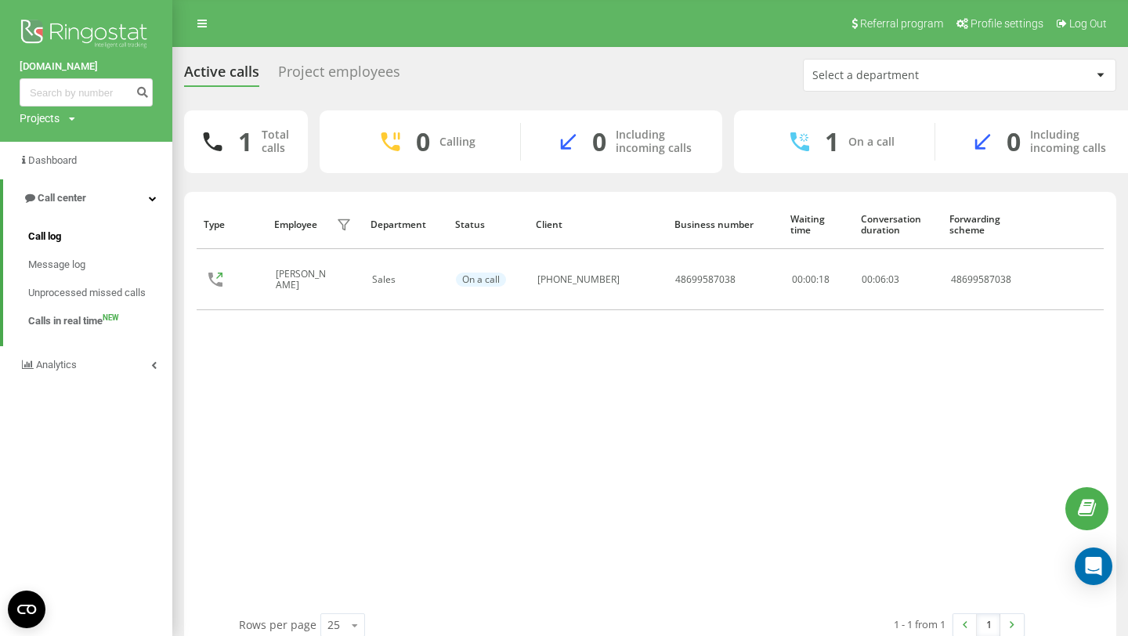 This screenshot has height=636, width=1128. Describe the element at coordinates (39, 118) in the screenshot. I see `div: Projects` at that location.